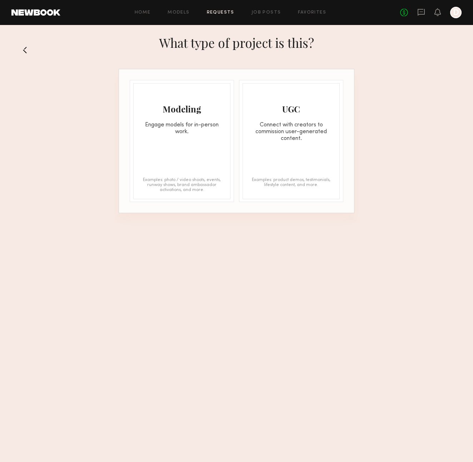  What do you see at coordinates (178, 13) in the screenshot?
I see `a: Models` at bounding box center [178, 13].